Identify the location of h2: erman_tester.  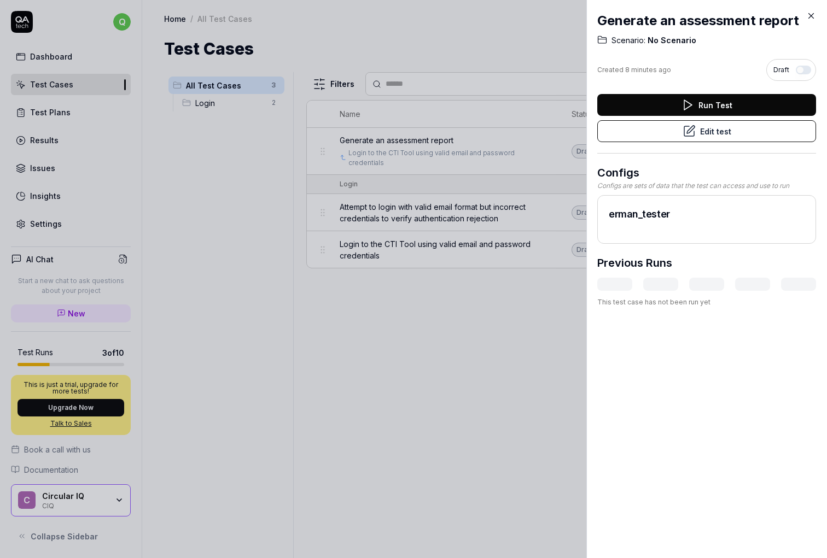
(706, 214).